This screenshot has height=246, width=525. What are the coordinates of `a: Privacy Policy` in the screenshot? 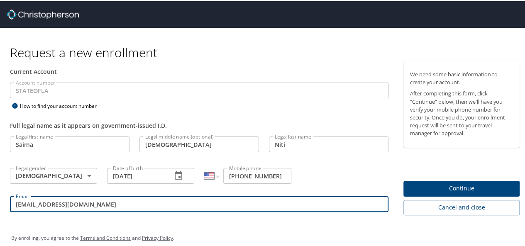 It's located at (157, 236).